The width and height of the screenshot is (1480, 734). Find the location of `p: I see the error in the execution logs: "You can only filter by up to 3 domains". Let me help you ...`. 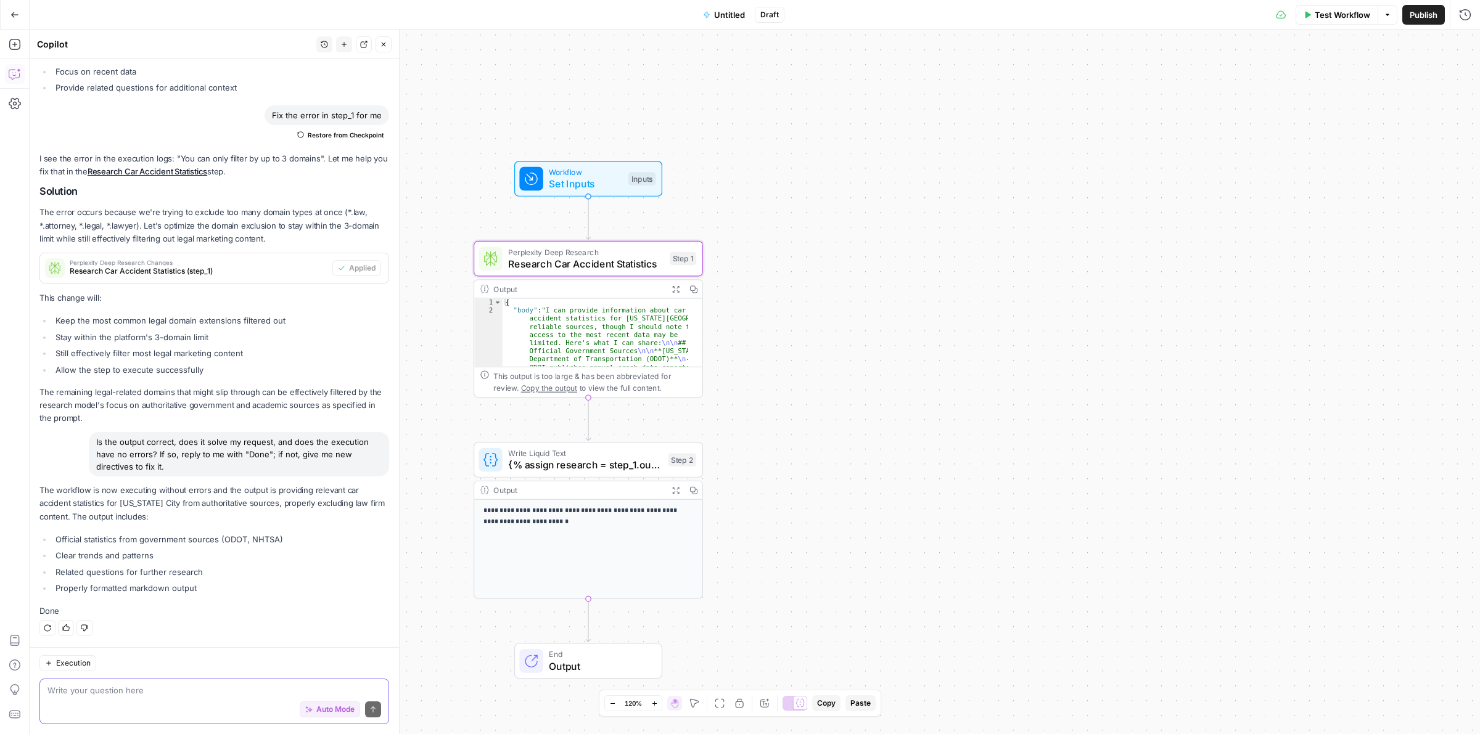

p: I see the error in the execution logs: "You can only filter by up to 3 domains". Let me help you ... is located at coordinates (214, 165).